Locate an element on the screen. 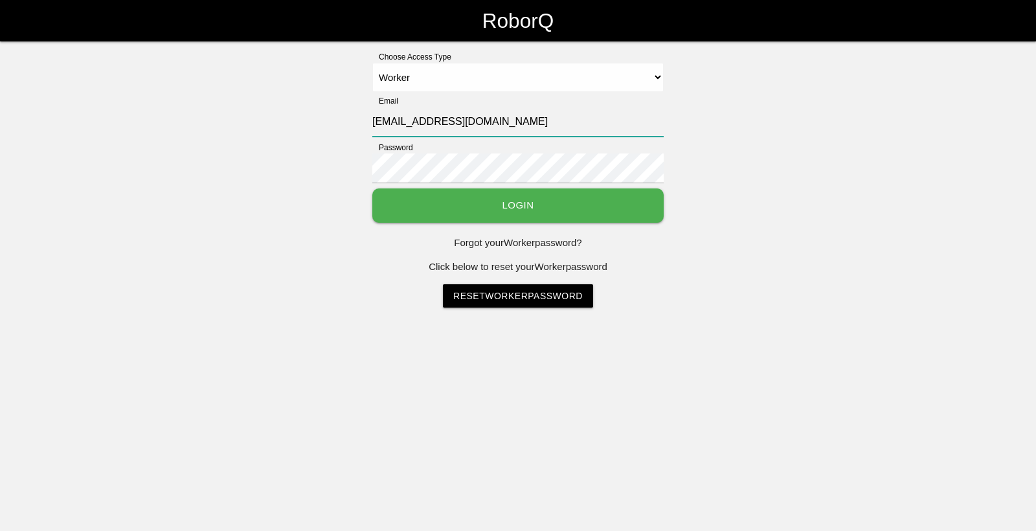  a: ResetWorkerPassword is located at coordinates (518, 296).